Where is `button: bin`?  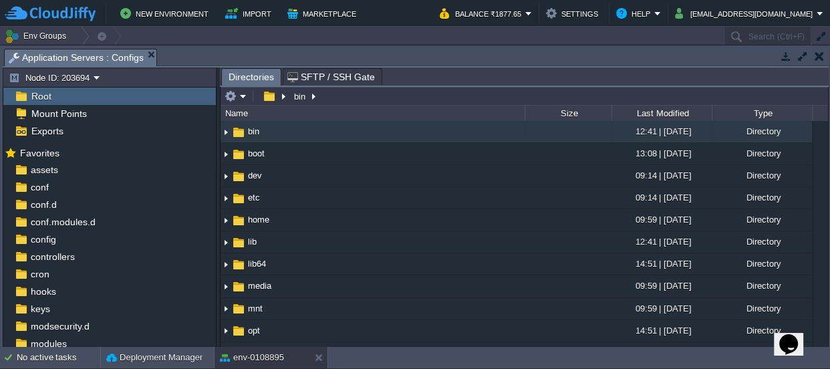
button: bin is located at coordinates (300, 96).